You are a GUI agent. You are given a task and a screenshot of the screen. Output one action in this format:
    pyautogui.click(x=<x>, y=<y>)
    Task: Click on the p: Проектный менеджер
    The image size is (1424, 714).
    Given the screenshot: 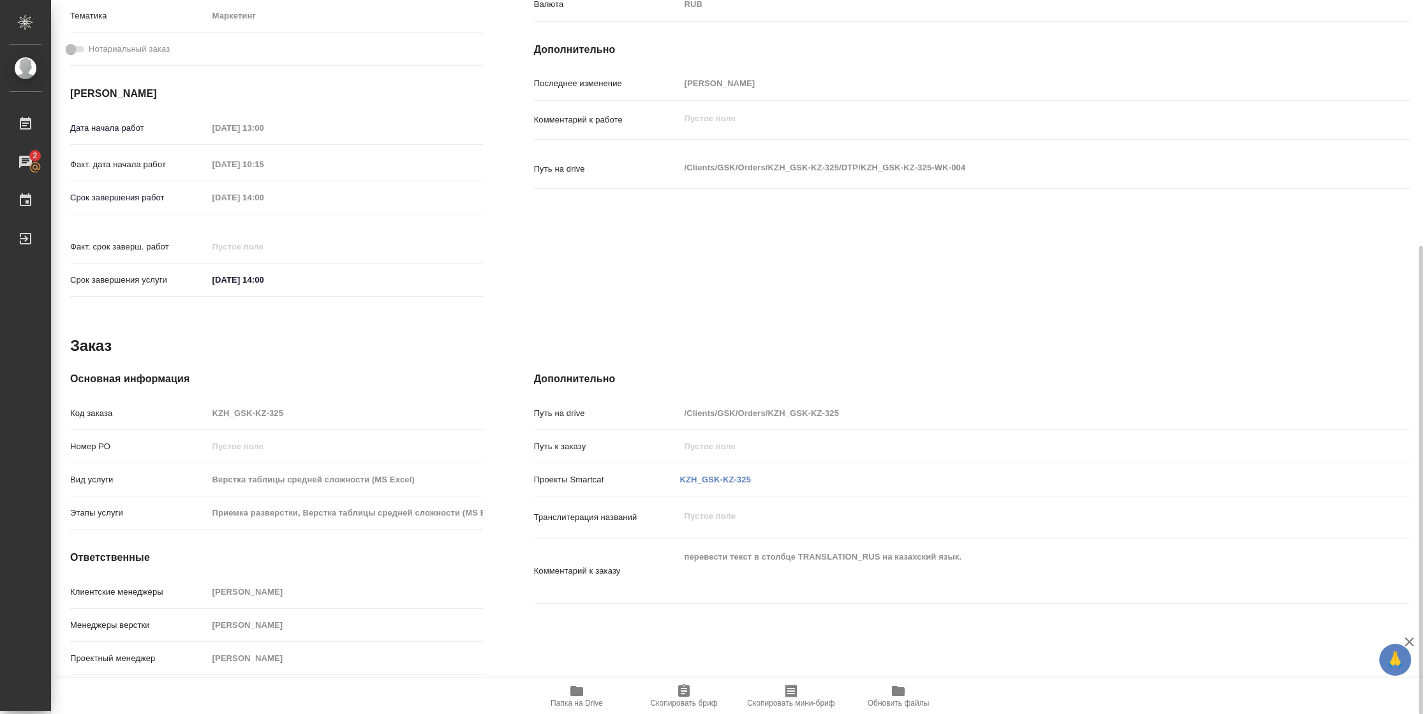 What is the action you would take?
    pyautogui.click(x=139, y=659)
    